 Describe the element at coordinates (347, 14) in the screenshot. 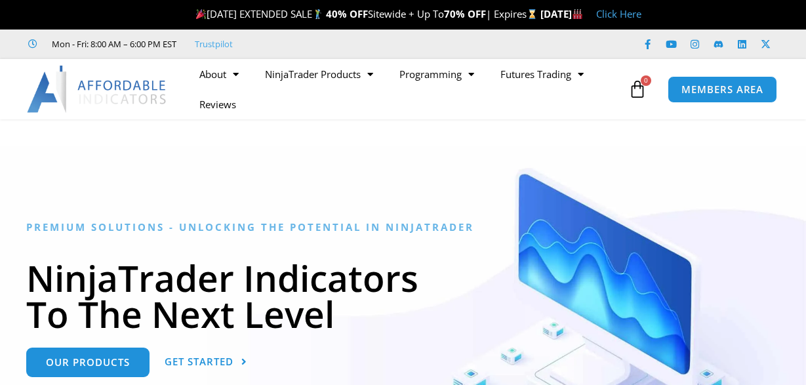

I see `strong: 40% OFF` at that location.